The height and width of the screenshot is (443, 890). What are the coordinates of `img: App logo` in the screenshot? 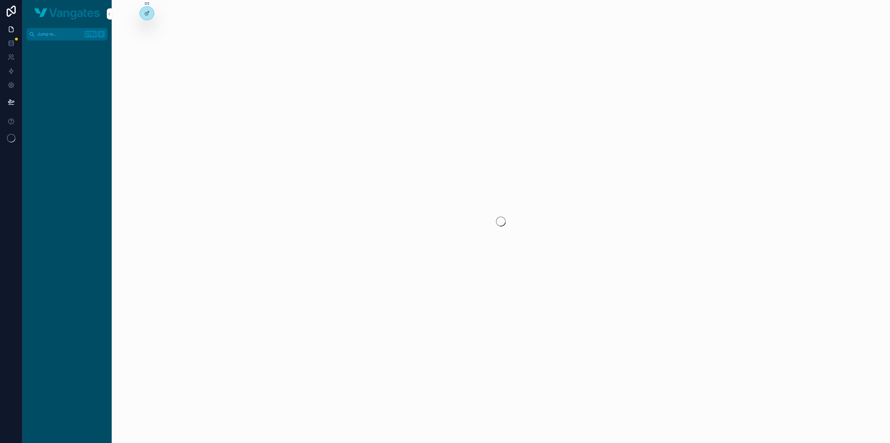 It's located at (67, 14).